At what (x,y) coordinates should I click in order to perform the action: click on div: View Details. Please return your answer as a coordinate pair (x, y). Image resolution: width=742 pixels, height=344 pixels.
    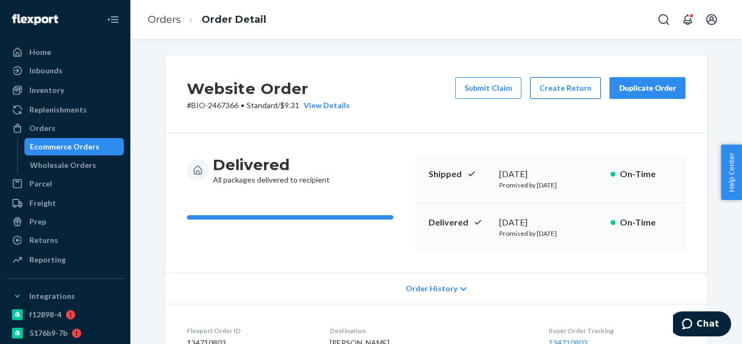
    Looking at the image, I should click on (324, 105).